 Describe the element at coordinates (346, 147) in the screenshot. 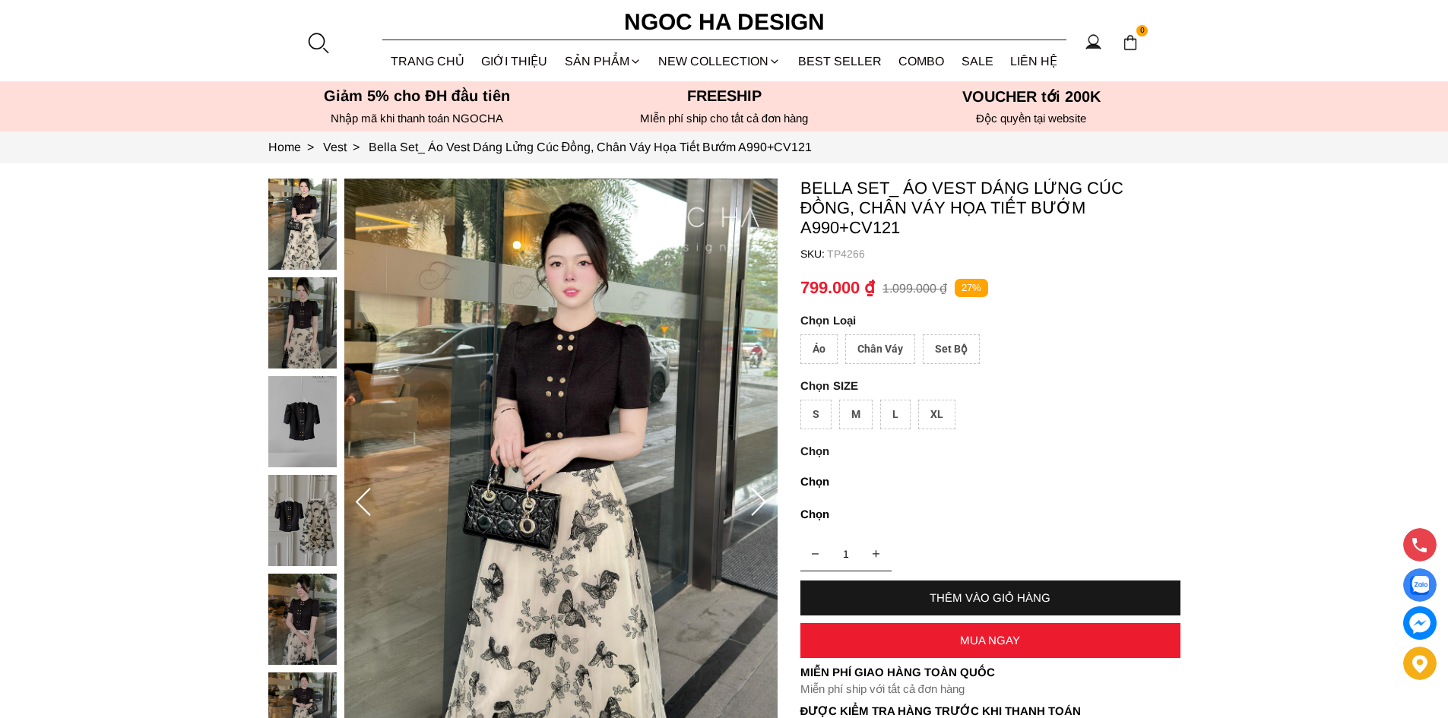

I see `a: Link to Vest` at that location.